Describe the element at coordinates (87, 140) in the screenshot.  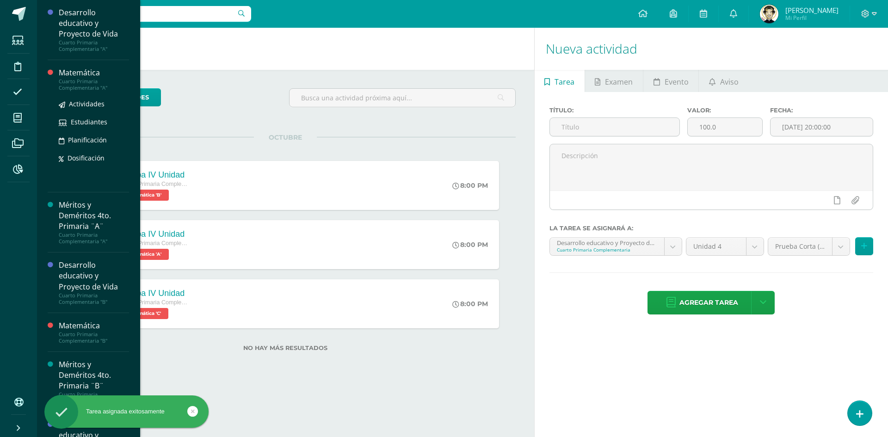
I see `span: Planificación` at that location.